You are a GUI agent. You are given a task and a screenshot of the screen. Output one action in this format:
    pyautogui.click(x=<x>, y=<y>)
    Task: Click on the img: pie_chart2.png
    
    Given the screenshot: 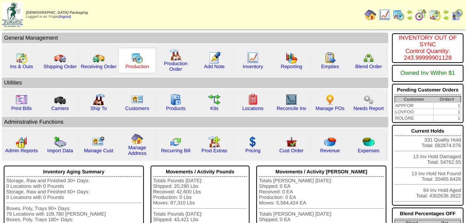 What is the action you would take?
    pyautogui.click(x=369, y=142)
    